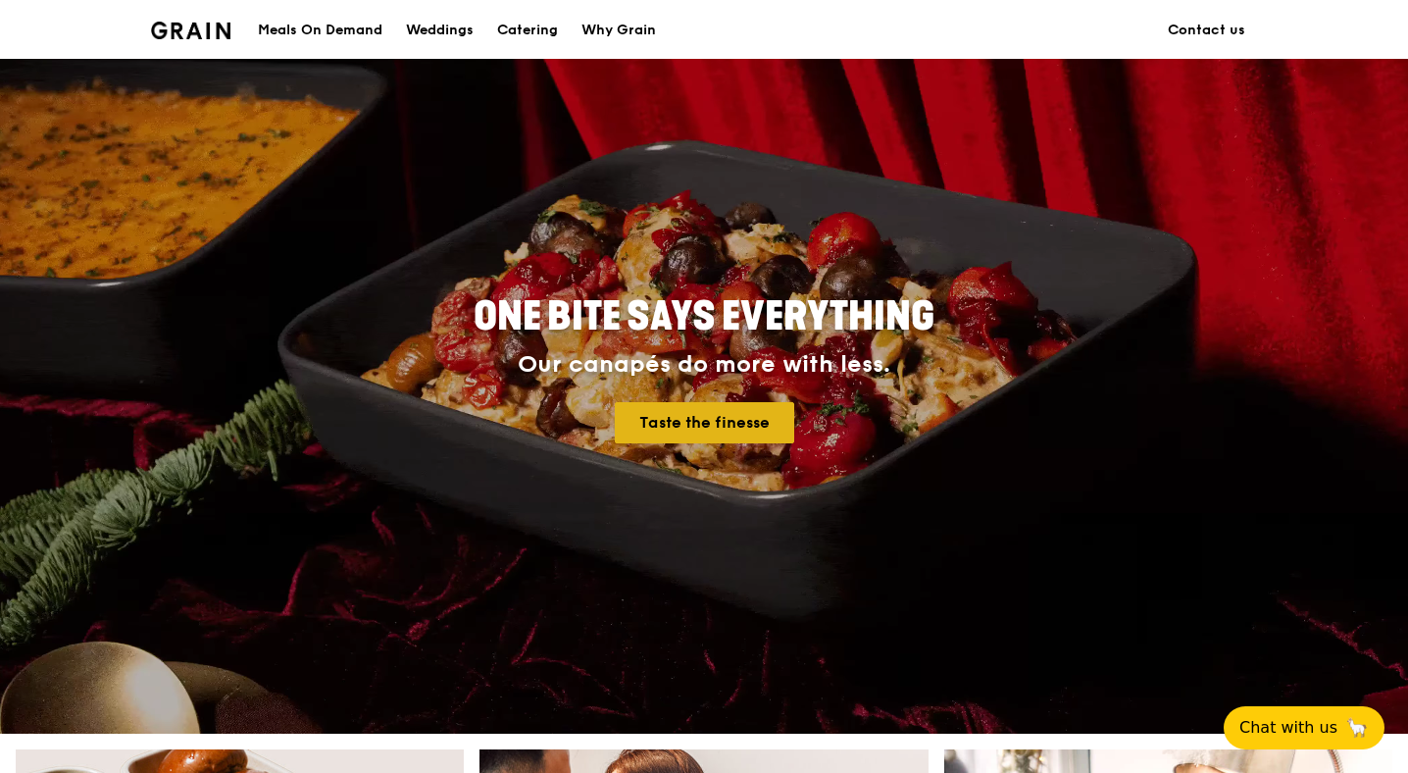 This screenshot has width=1408, height=773. What do you see at coordinates (1288, 728) in the screenshot?
I see `span: Chat with us` at bounding box center [1288, 728].